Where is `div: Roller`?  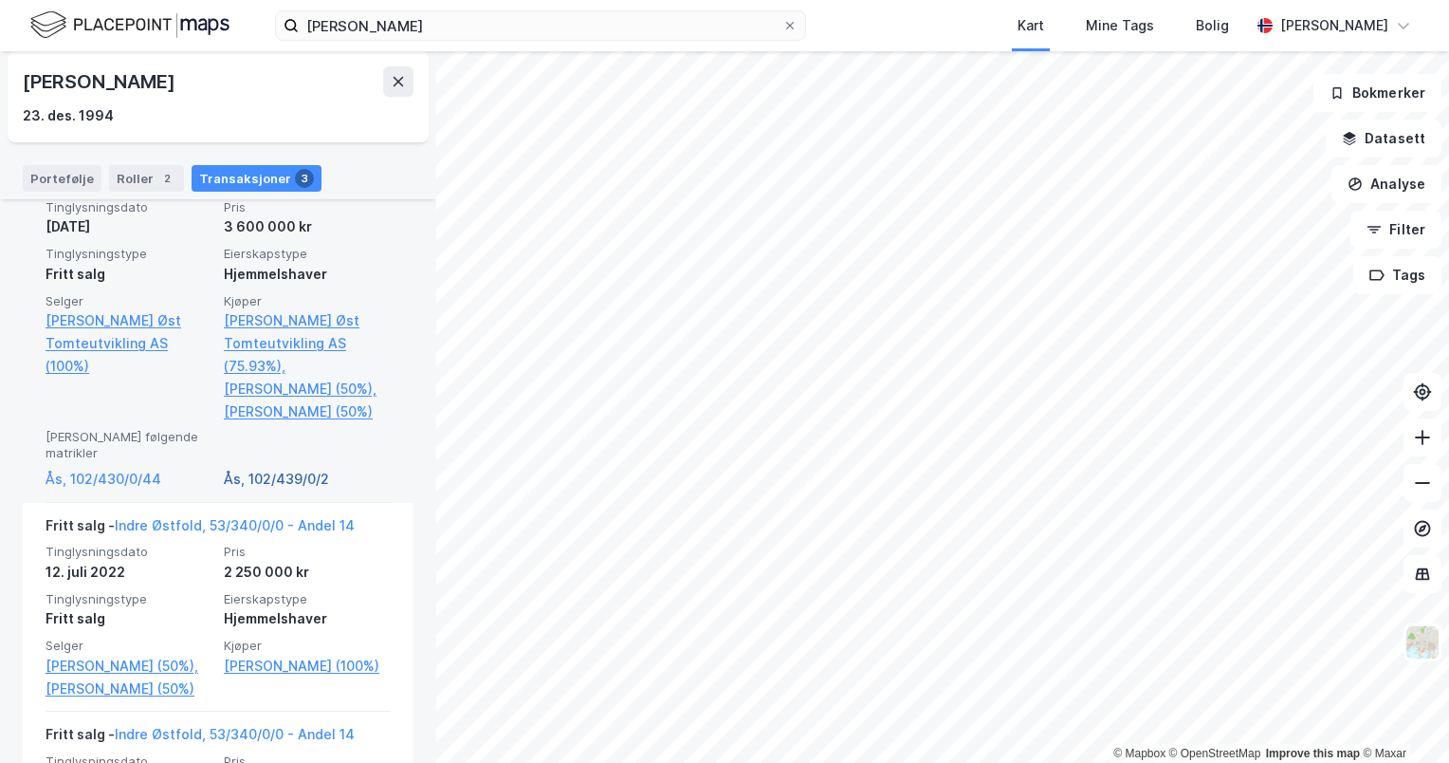 div: Roller is located at coordinates (146, 178).